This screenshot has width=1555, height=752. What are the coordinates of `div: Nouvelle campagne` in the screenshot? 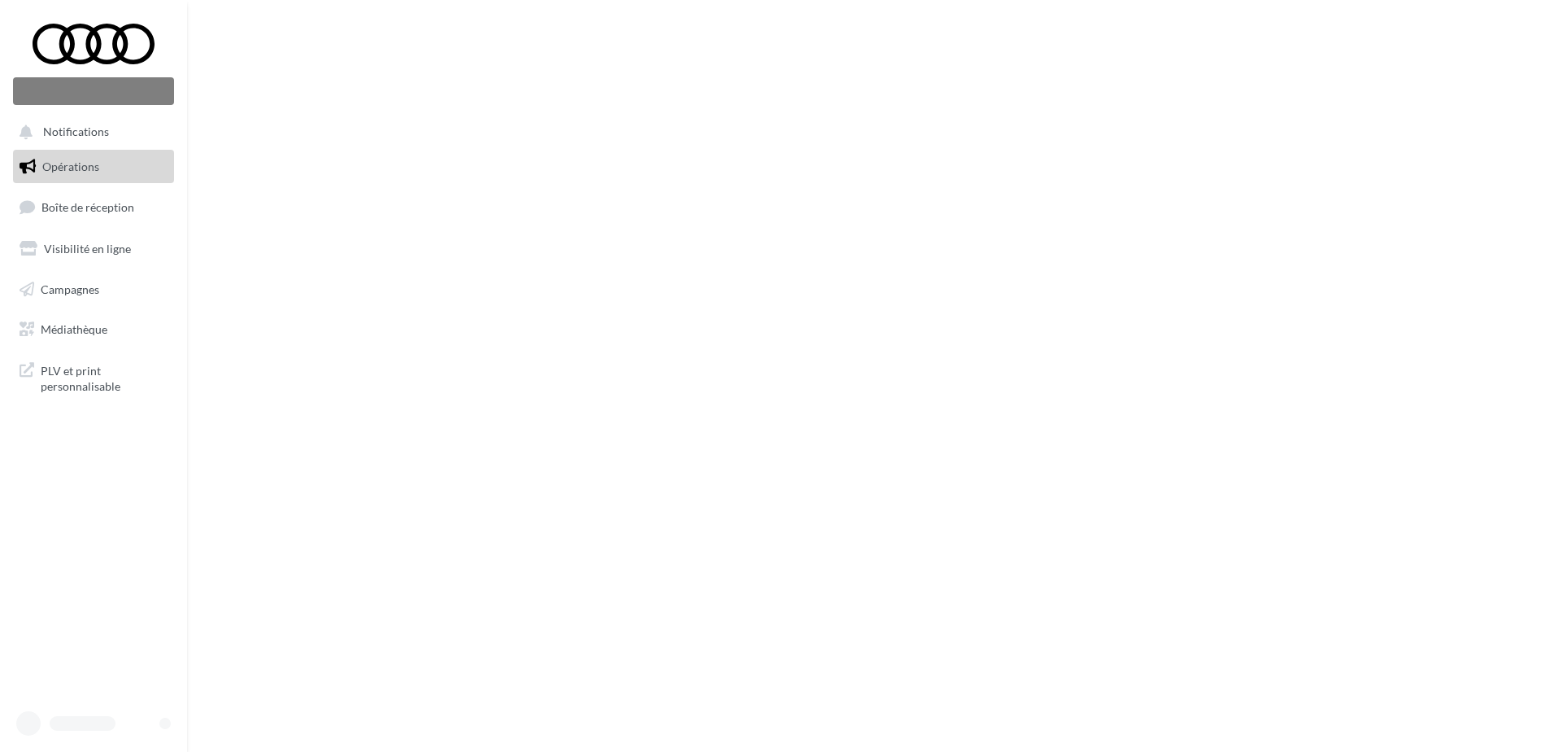 It's located at (94, 91).